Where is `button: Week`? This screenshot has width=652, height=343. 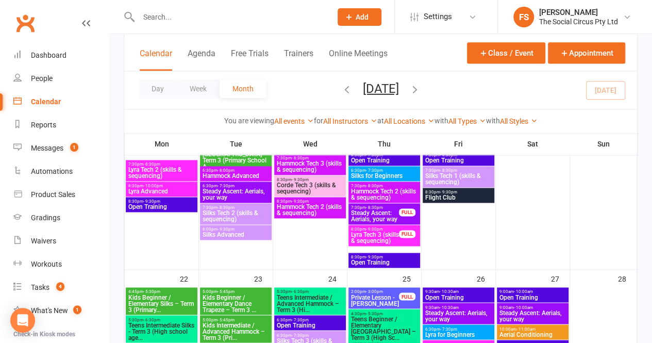
button: Week is located at coordinates (198, 89).